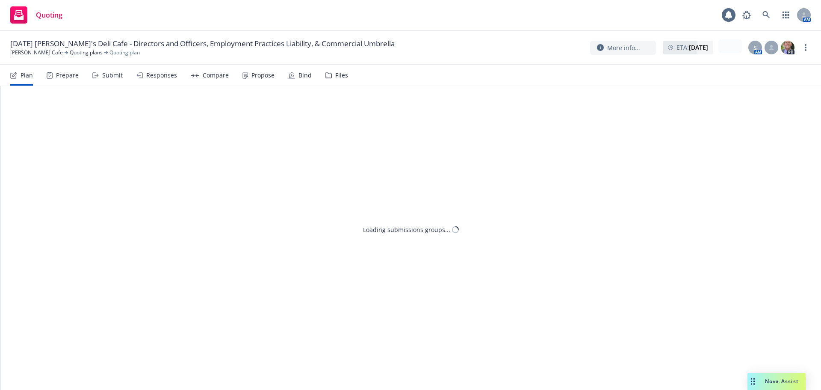  Describe the element at coordinates (777, 381) in the screenshot. I see `button: Nova Assist` at that location.